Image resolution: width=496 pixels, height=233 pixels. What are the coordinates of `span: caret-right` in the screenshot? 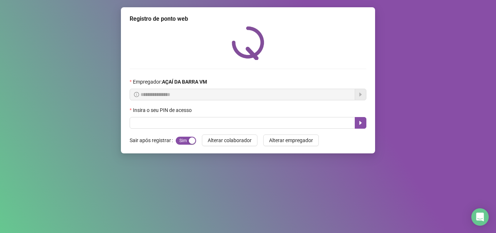 It's located at (360, 123).